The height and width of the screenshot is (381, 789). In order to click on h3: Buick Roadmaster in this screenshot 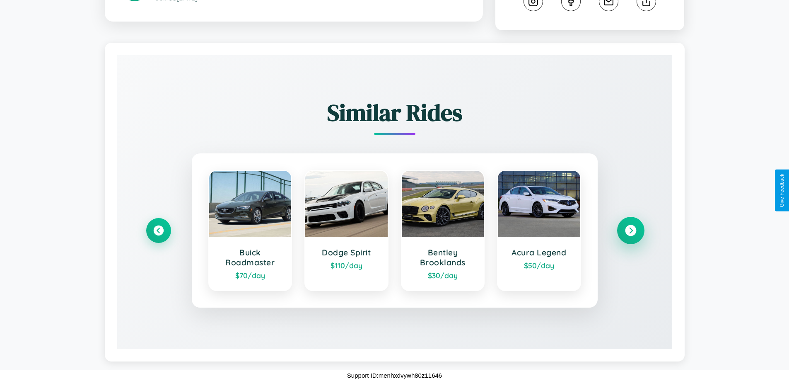, I will do `click(250, 257)`.